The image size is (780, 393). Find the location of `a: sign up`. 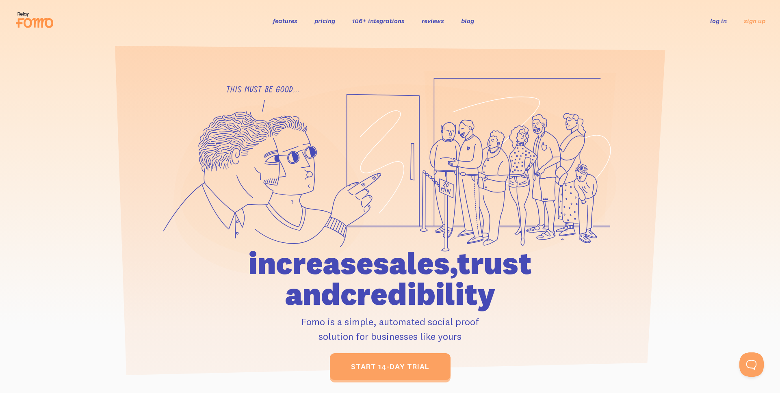

a: sign up is located at coordinates (754, 21).